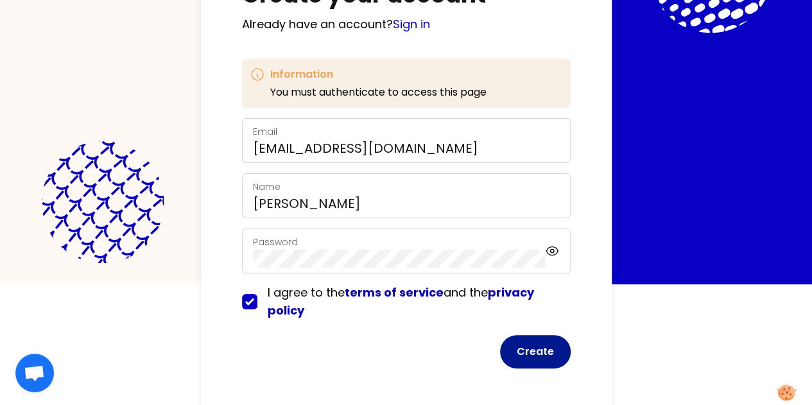 The width and height of the screenshot is (812, 405). Describe the element at coordinates (394, 292) in the screenshot. I see `a: terms of service` at that location.